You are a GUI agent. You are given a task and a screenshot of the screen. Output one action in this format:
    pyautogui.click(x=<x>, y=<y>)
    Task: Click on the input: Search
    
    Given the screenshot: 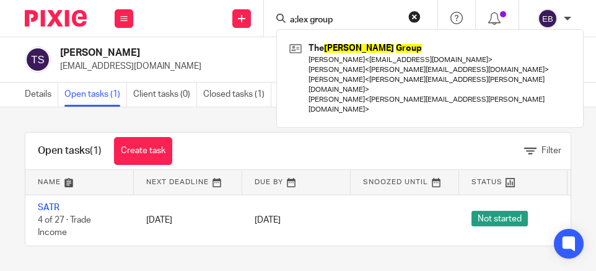 What is the action you would take?
    pyautogui.click(x=345, y=20)
    